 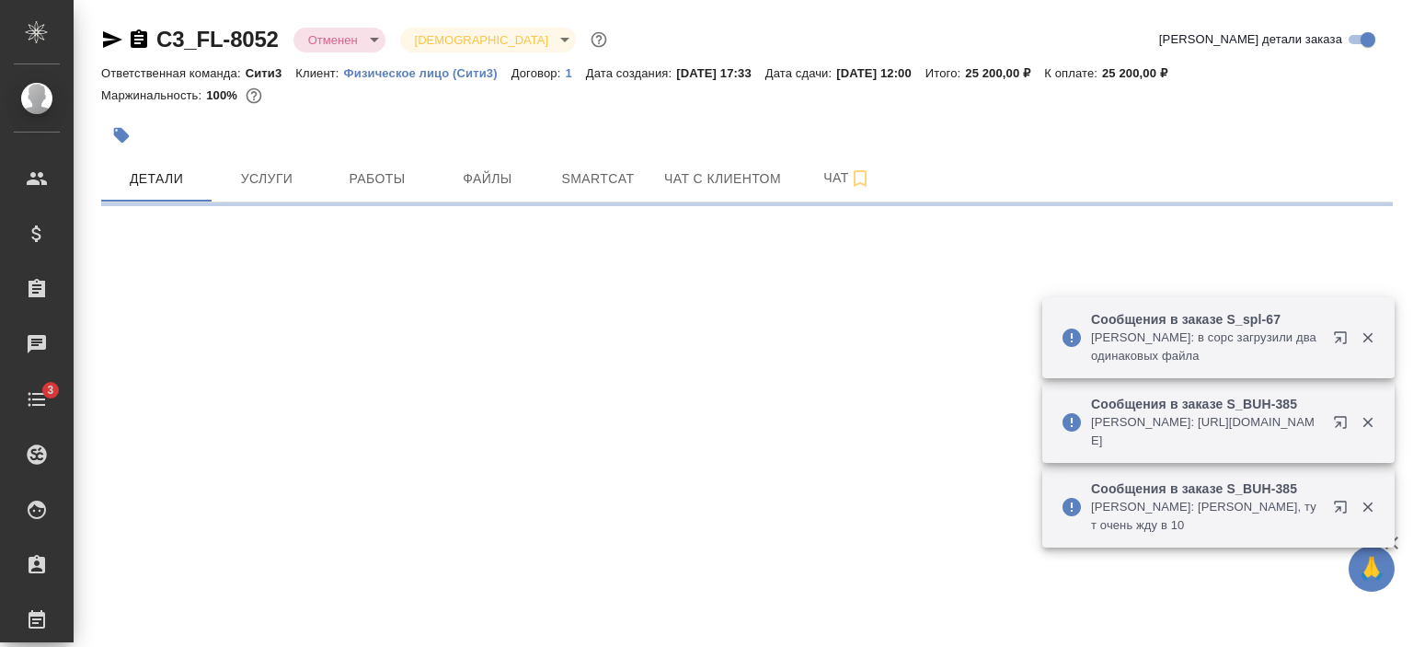 I want to click on a: C3_FL-8052, so click(x=217, y=39).